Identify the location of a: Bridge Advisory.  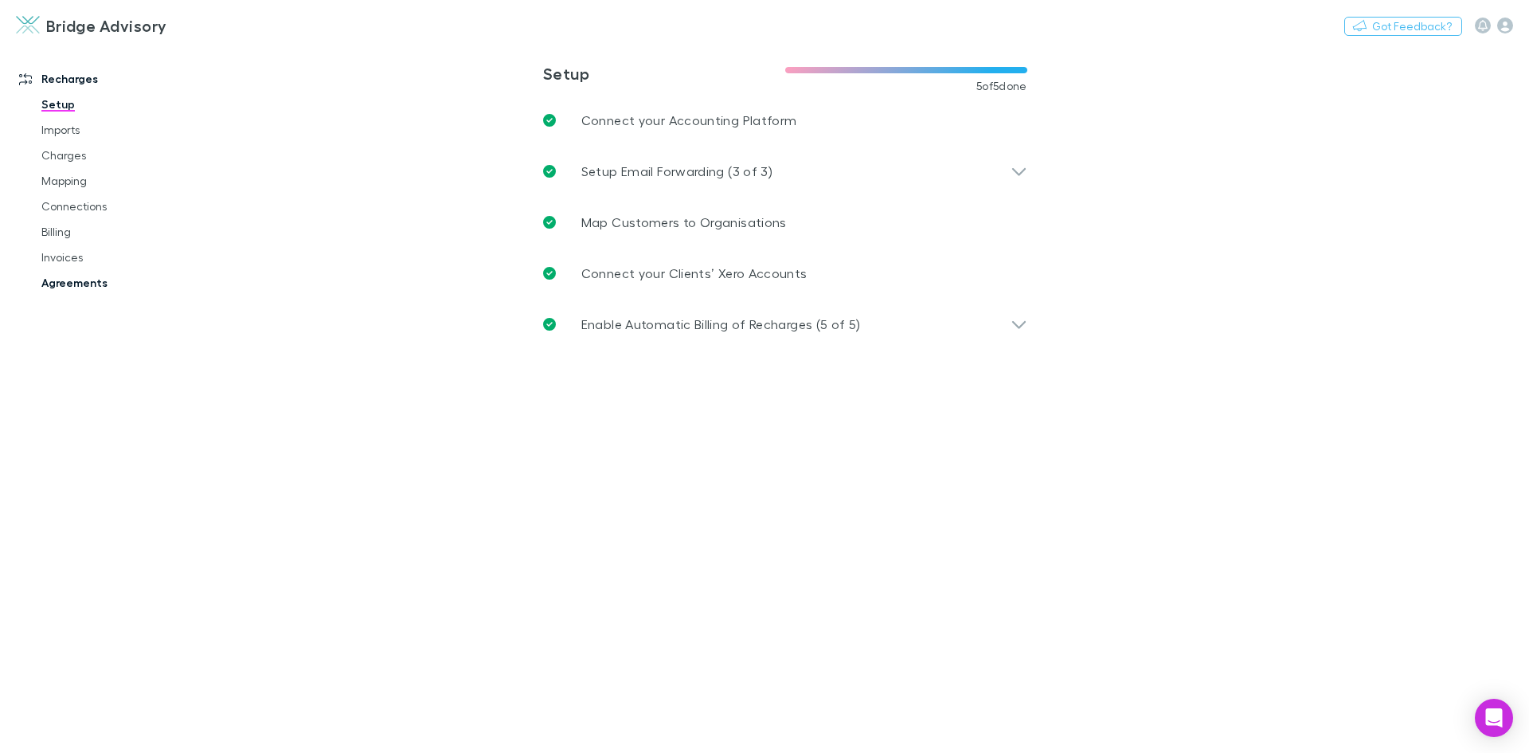
(92, 25).